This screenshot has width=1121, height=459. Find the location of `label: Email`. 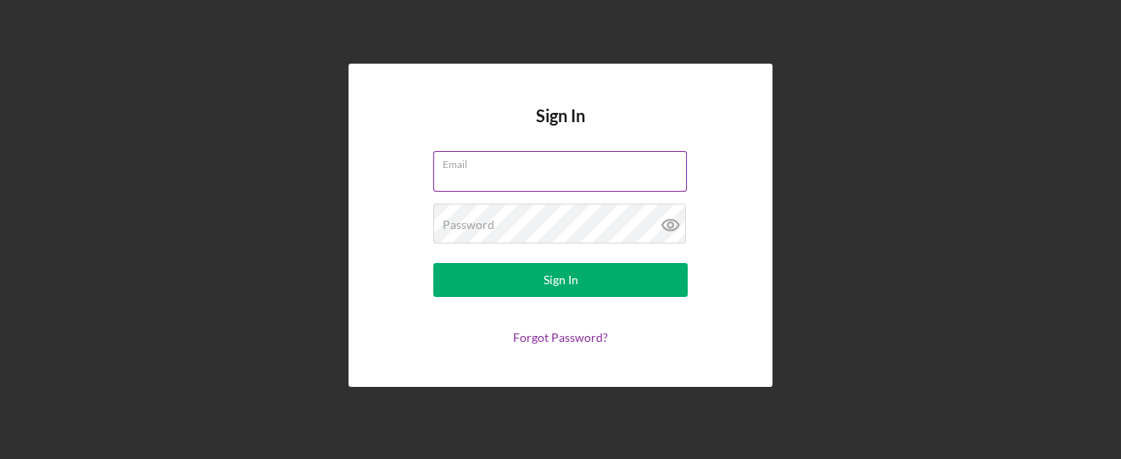

label: Email is located at coordinates (565, 161).